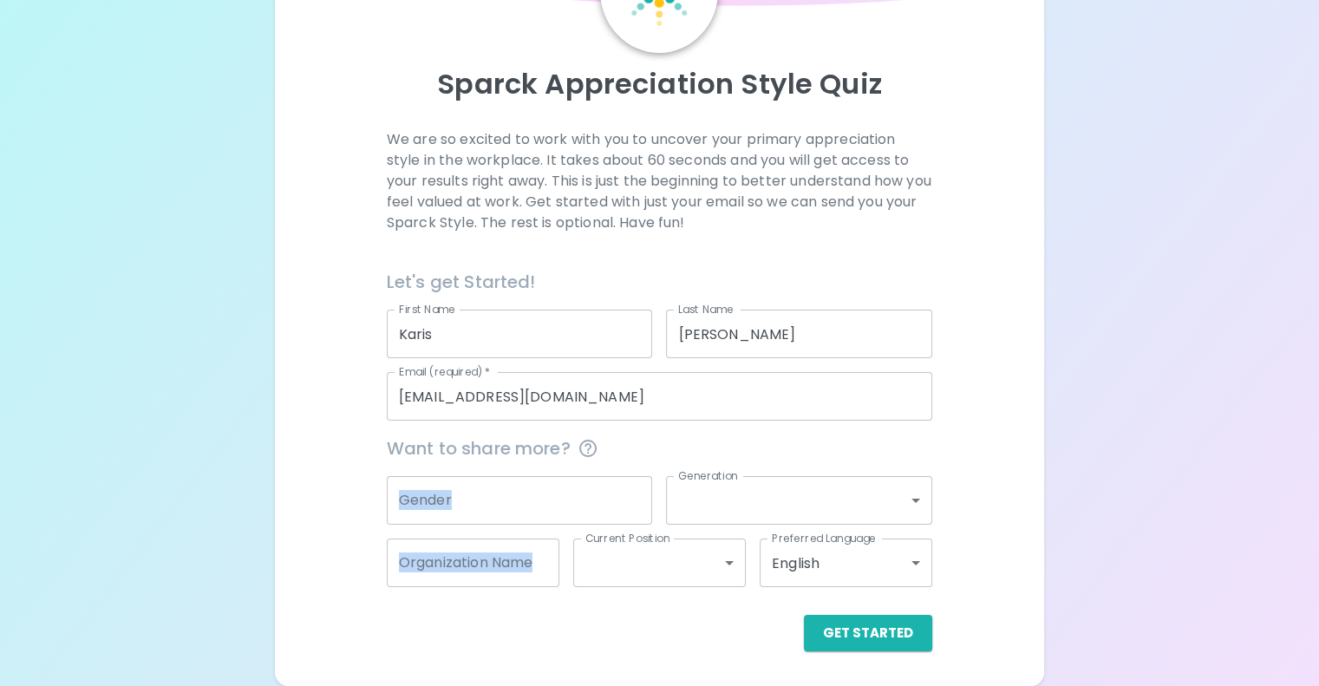 Image resolution: width=1319 pixels, height=686 pixels. I want to click on label: Email (required), so click(445, 371).